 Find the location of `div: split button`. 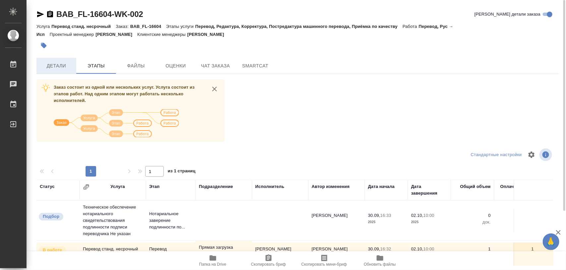

div: split button is located at coordinates (496, 154).